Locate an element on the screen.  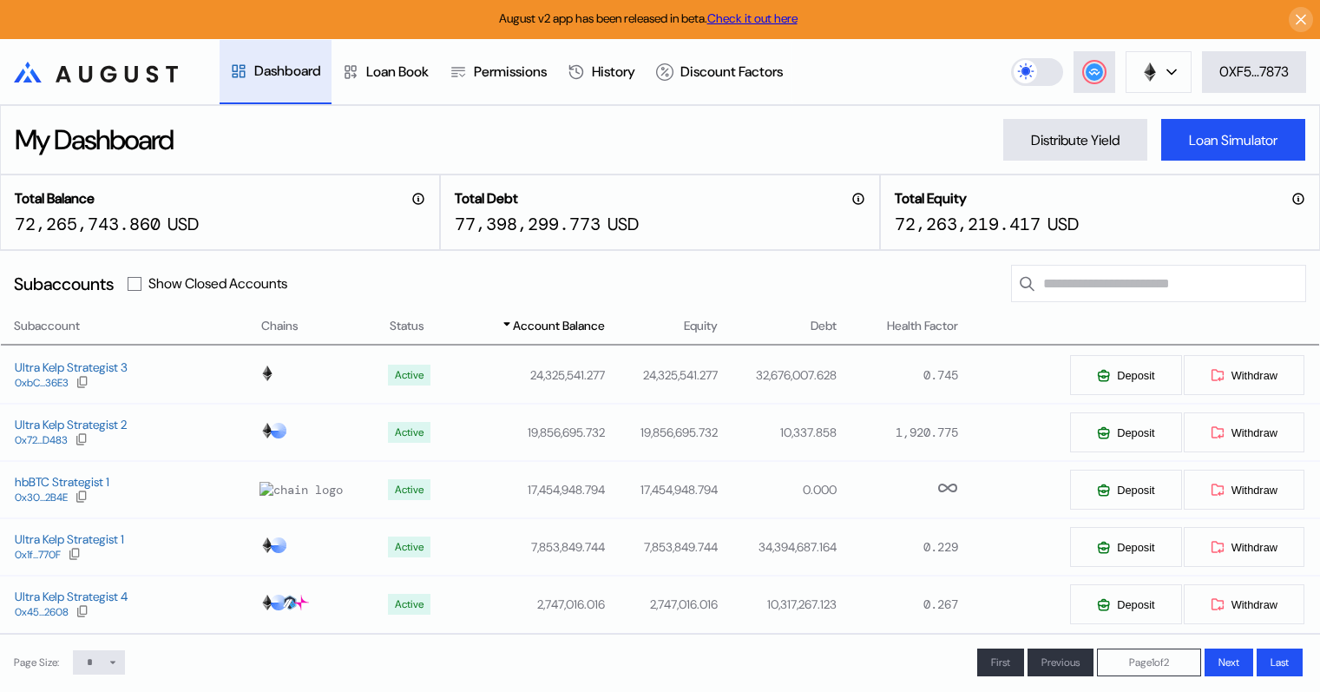
td: 0.229 is located at coordinates (898, 547).